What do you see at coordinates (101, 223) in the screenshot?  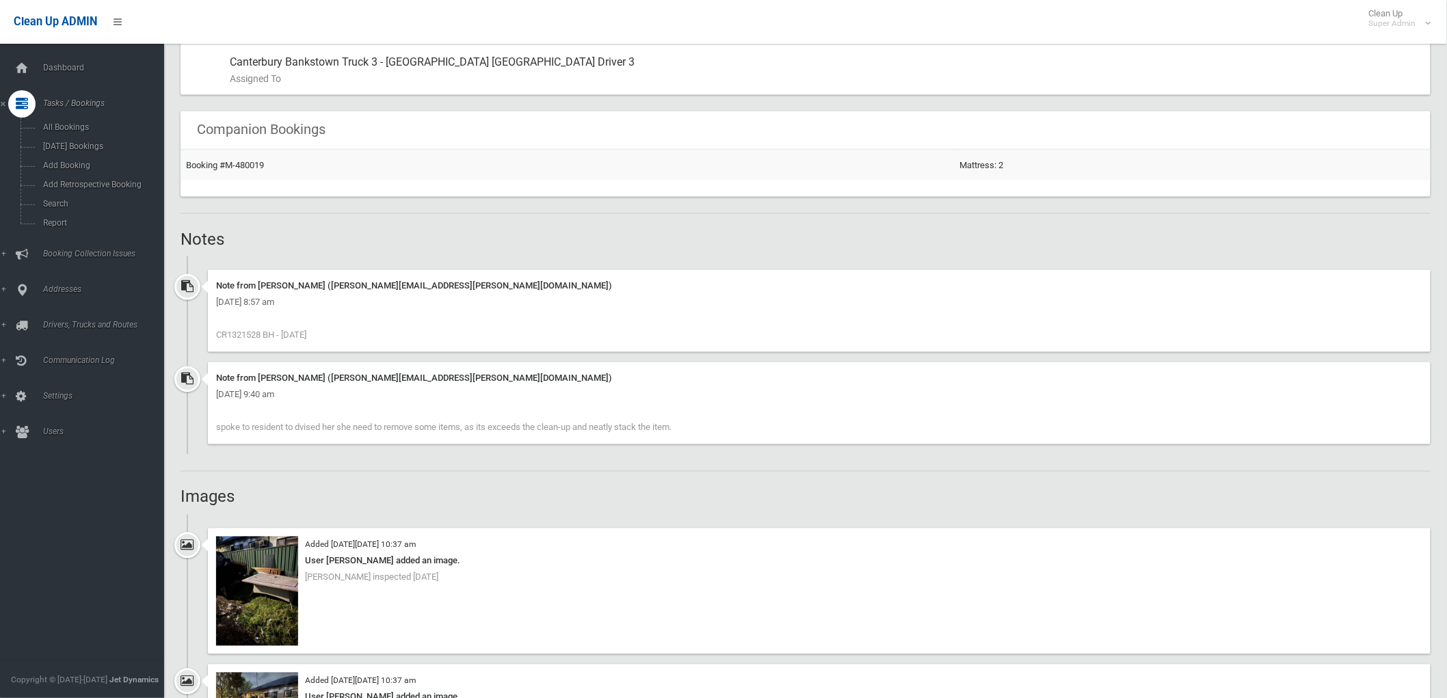 I see `span: Report` at bounding box center [101, 223].